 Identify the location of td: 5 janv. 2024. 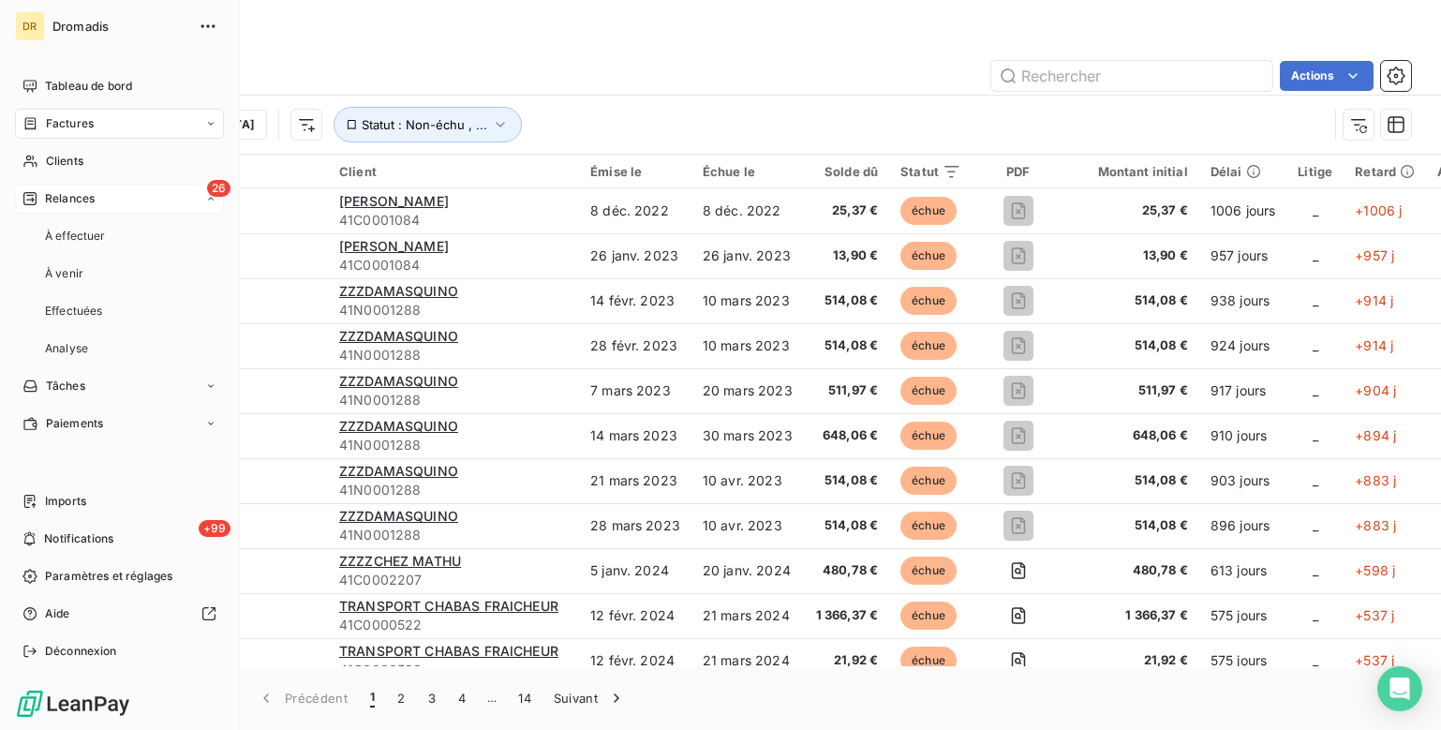
(635, 570).